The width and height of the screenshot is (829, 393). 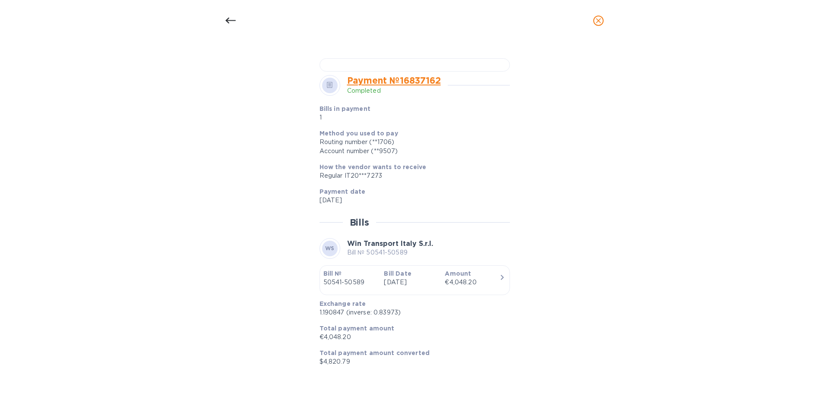 I want to click on b: How the vendor wants to receive, so click(x=373, y=167).